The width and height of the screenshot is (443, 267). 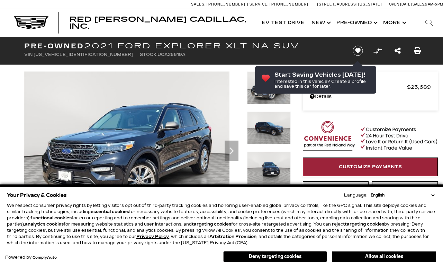 What do you see at coordinates (231, 151) in the screenshot?
I see `div: Next` at bounding box center [231, 151].